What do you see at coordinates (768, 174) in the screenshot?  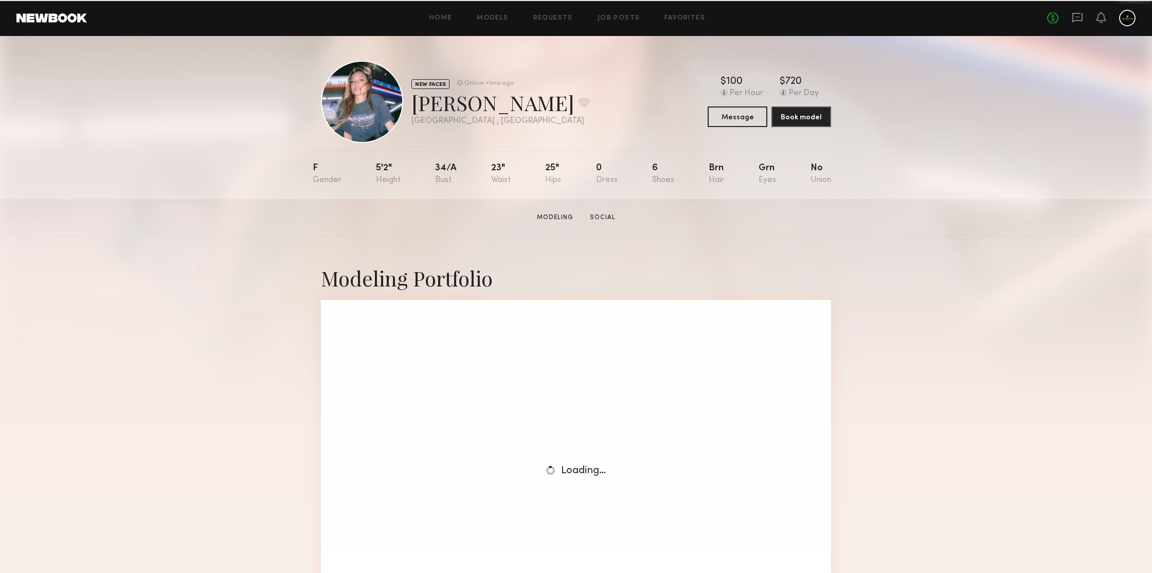 I see `div: Grn` at bounding box center [768, 174].